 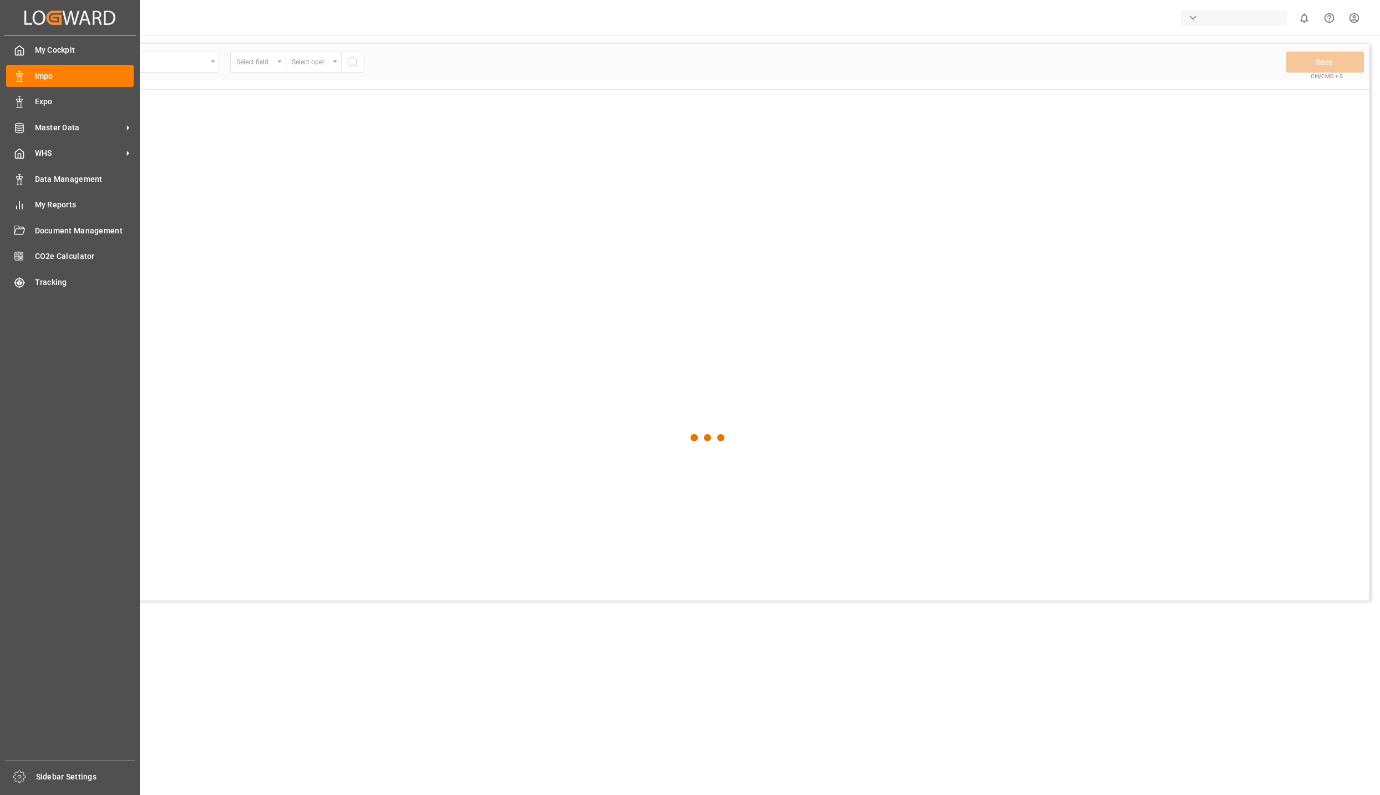 What do you see at coordinates (1329, 18) in the screenshot?
I see `button: Help Center` at bounding box center [1329, 18].